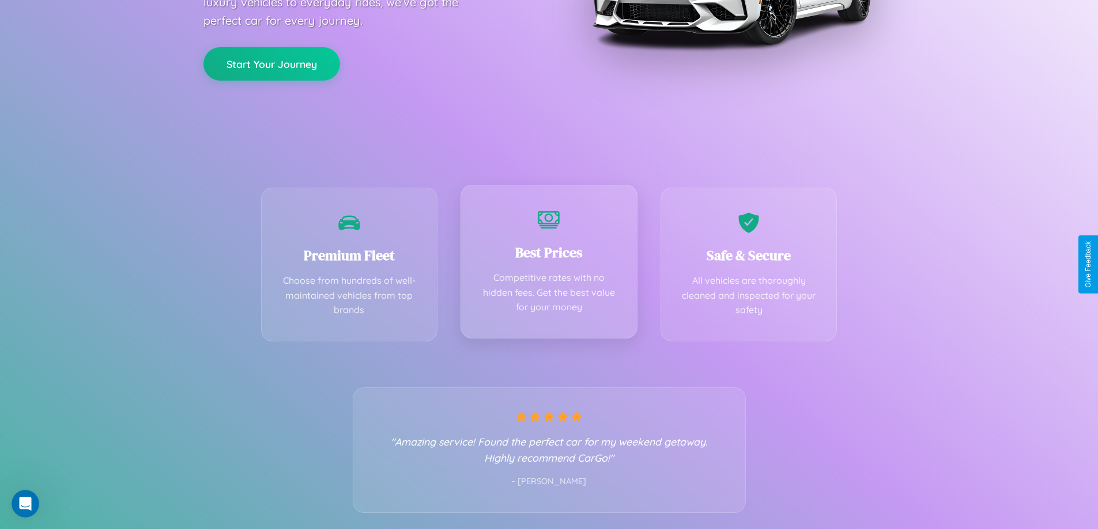 The height and width of the screenshot is (529, 1098). Describe the element at coordinates (1088, 264) in the screenshot. I see `div: Give Feedback` at that location.